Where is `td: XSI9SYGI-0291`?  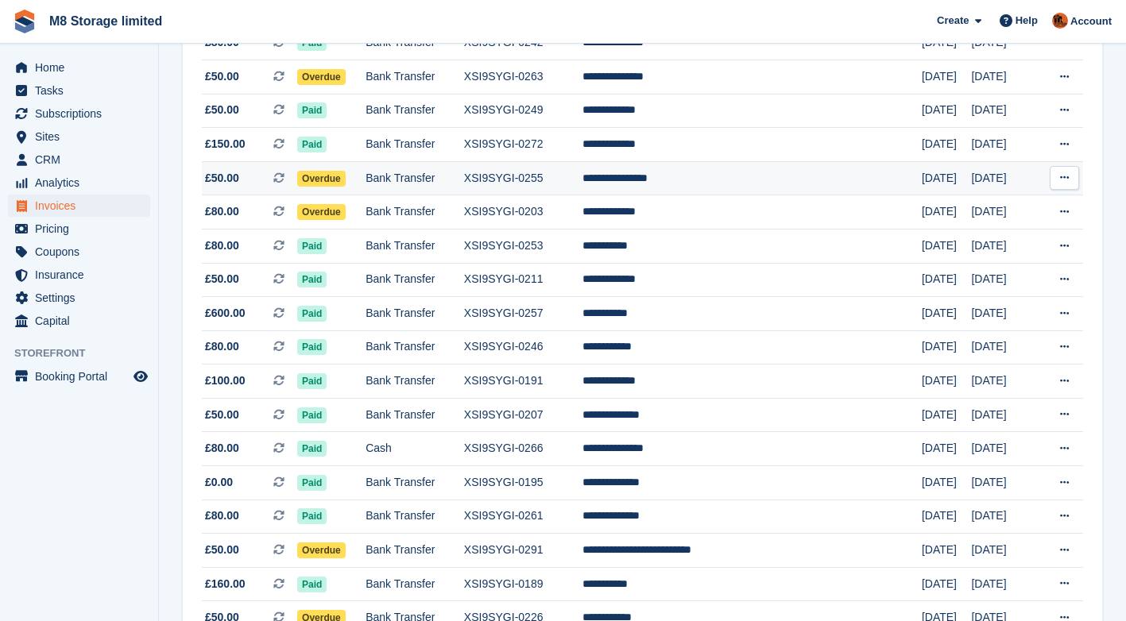
td: XSI9SYGI-0291 is located at coordinates (523, 551).